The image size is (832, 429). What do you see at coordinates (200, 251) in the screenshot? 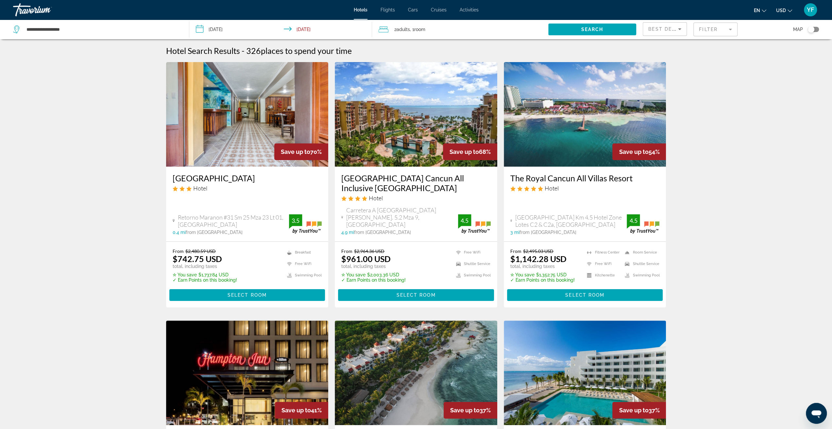
I see `del: $2,480.59 USD` at bounding box center [200, 251].